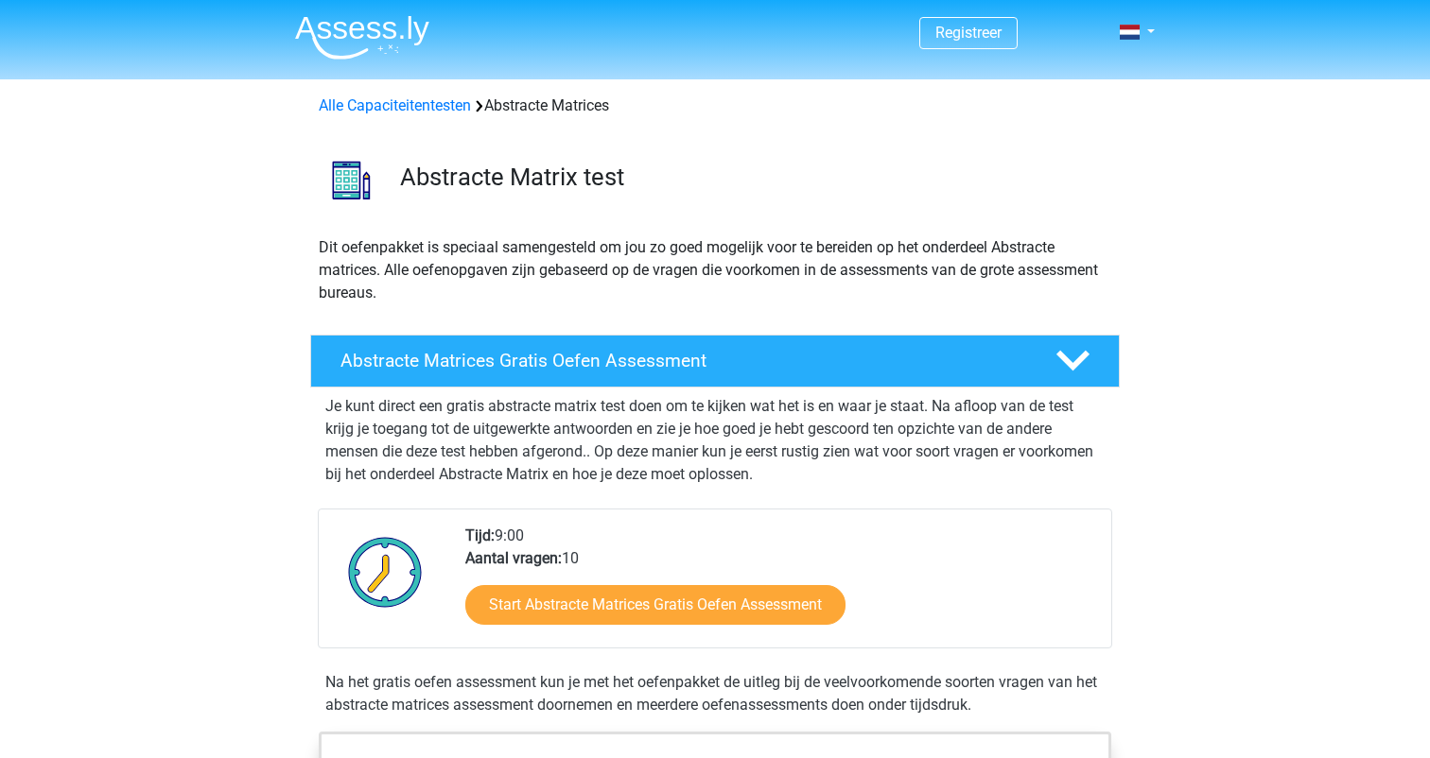  Describe the element at coordinates (715, 106) in the screenshot. I see `div: Abstracte Matrices` at that location.